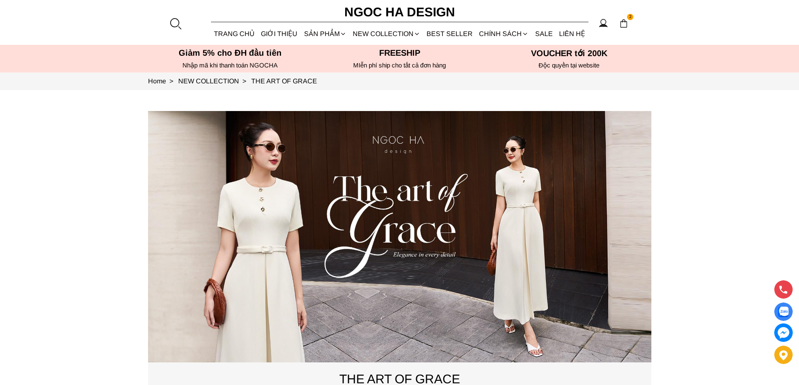 The width and height of the screenshot is (799, 385). I want to click on a: BEST SELLER, so click(450, 34).